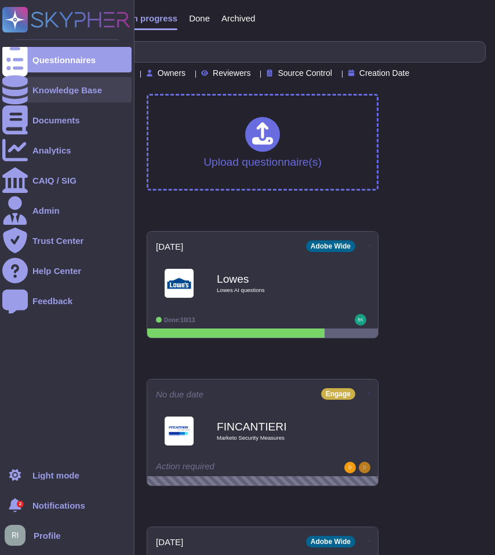 This screenshot has height=555, width=495. Describe the element at coordinates (275, 427) in the screenshot. I see `b: FINCANTIERI` at that location.